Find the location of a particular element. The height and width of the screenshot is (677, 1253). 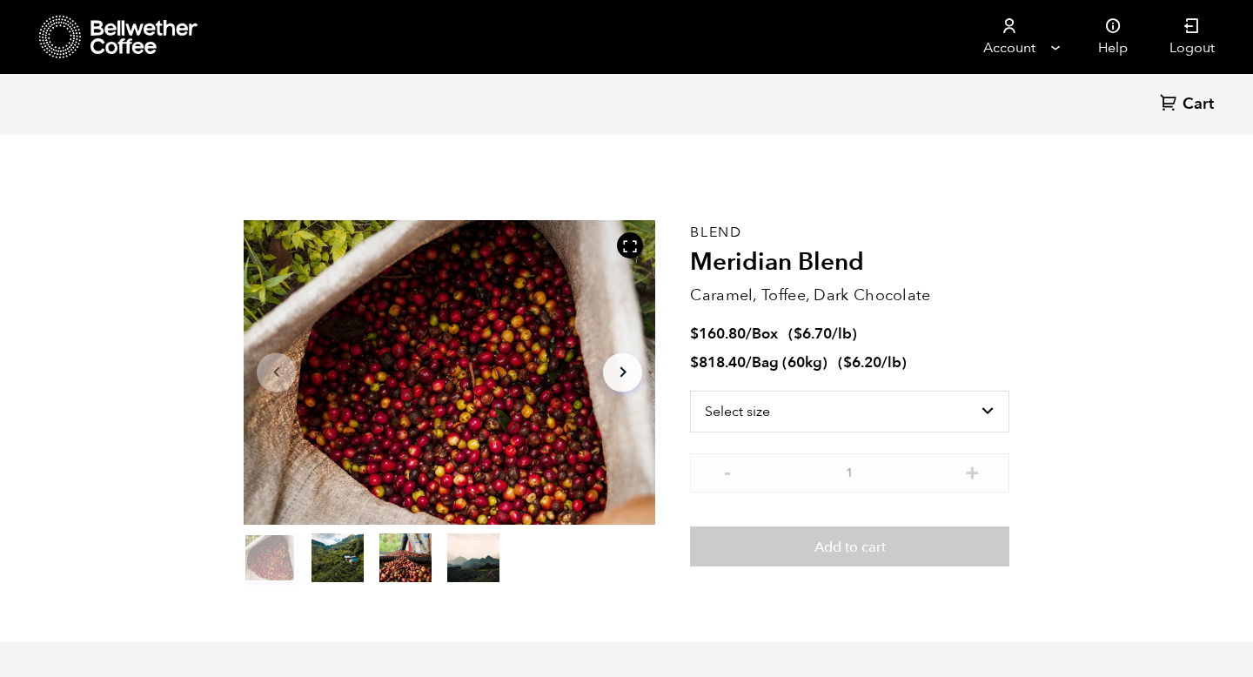

span: Bag (60kg) is located at coordinates (789, 362).